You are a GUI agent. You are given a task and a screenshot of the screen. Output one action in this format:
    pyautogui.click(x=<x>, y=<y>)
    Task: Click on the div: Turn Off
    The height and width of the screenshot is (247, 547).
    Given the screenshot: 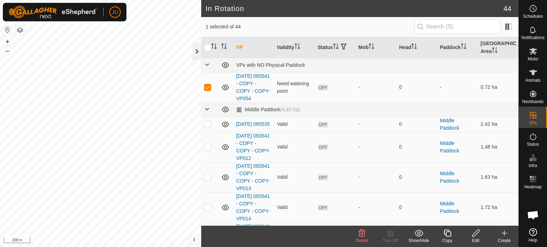 What is the action you would take?
    pyautogui.click(x=390, y=241)
    